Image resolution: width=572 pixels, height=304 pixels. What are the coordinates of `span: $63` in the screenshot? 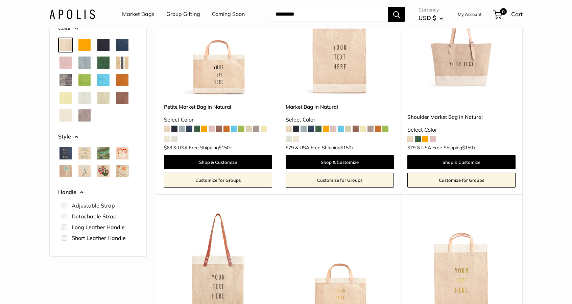 It's located at (168, 148).